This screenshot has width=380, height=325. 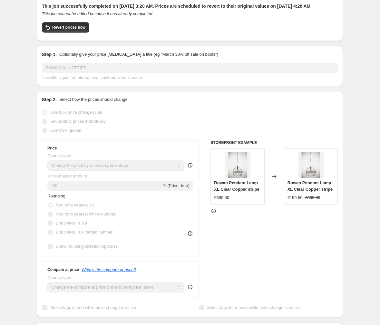 What do you see at coordinates (104, 186) in the screenshot?
I see `input: -15` at bounding box center [104, 186].